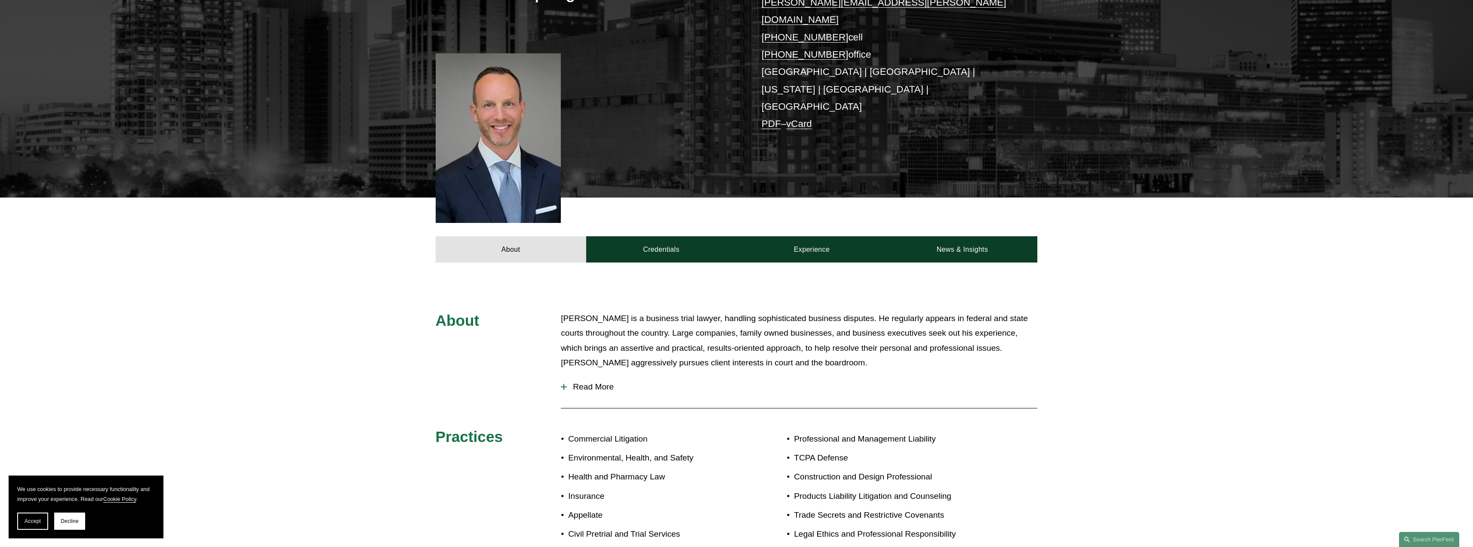 This screenshot has width=1473, height=547. Describe the element at coordinates (799, 123) in the screenshot. I see `a: vCard` at that location.